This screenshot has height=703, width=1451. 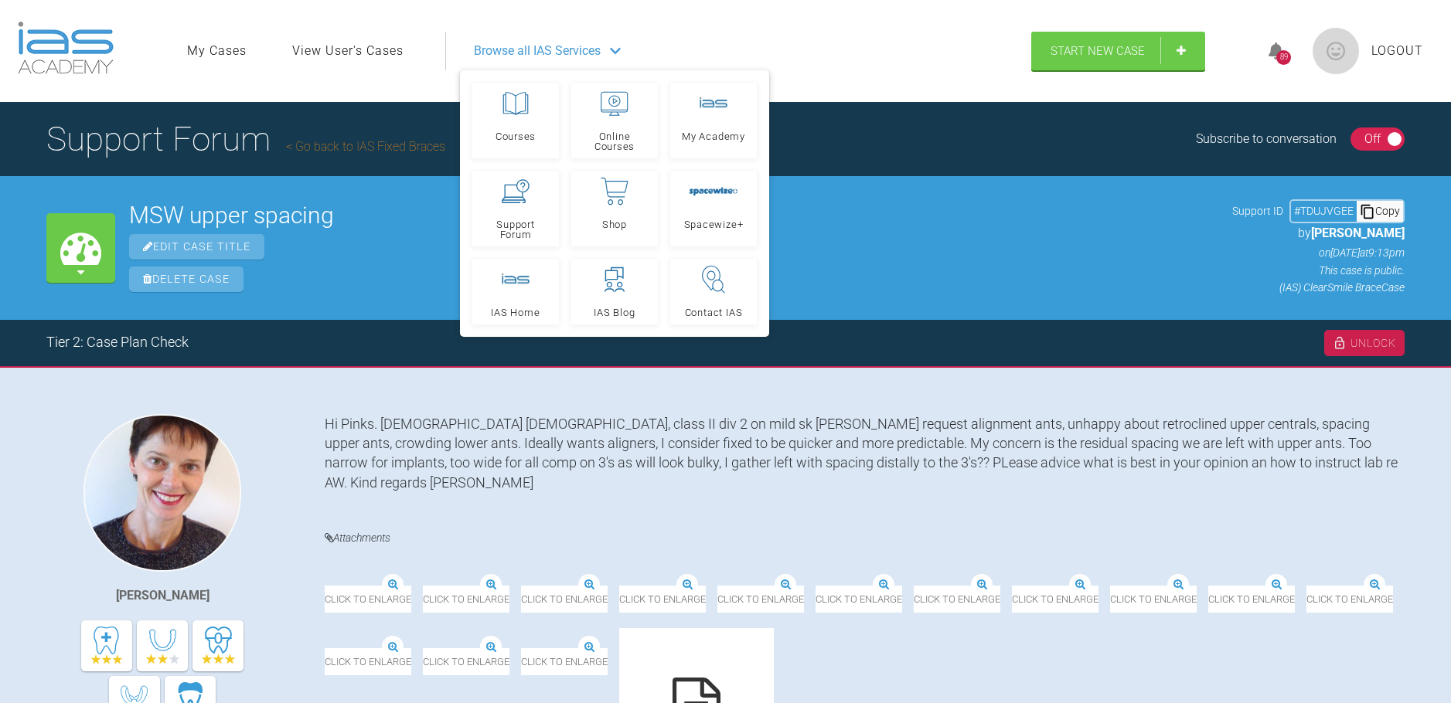 What do you see at coordinates (1397, 51) in the screenshot?
I see `span: Logout` at bounding box center [1397, 51].